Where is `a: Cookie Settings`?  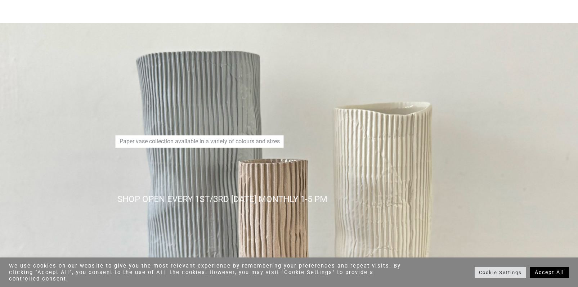 a: Cookie Settings is located at coordinates (500, 272).